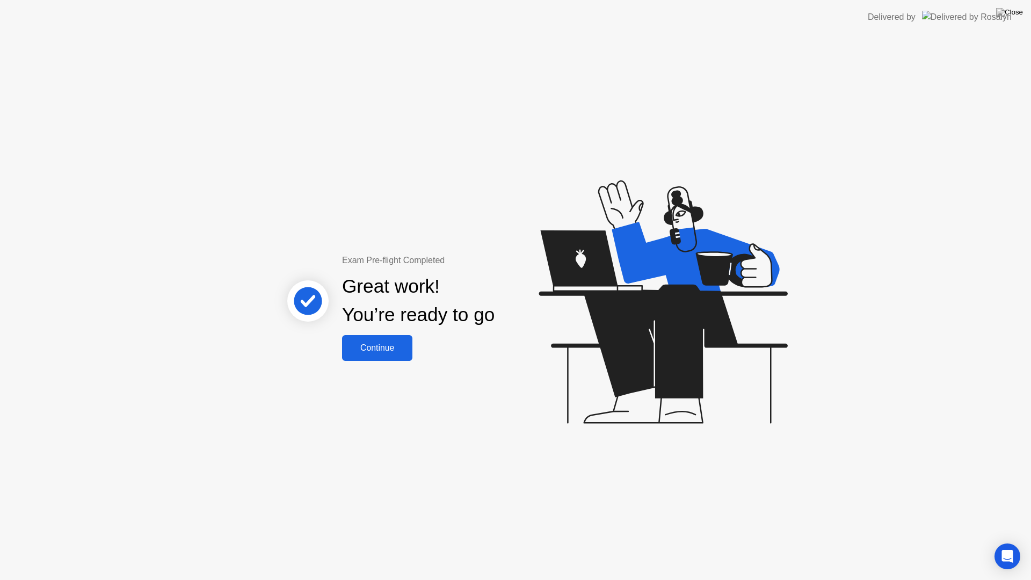 The height and width of the screenshot is (580, 1031). What do you see at coordinates (891, 17) in the screenshot?
I see `div: Delivered by` at bounding box center [891, 17].